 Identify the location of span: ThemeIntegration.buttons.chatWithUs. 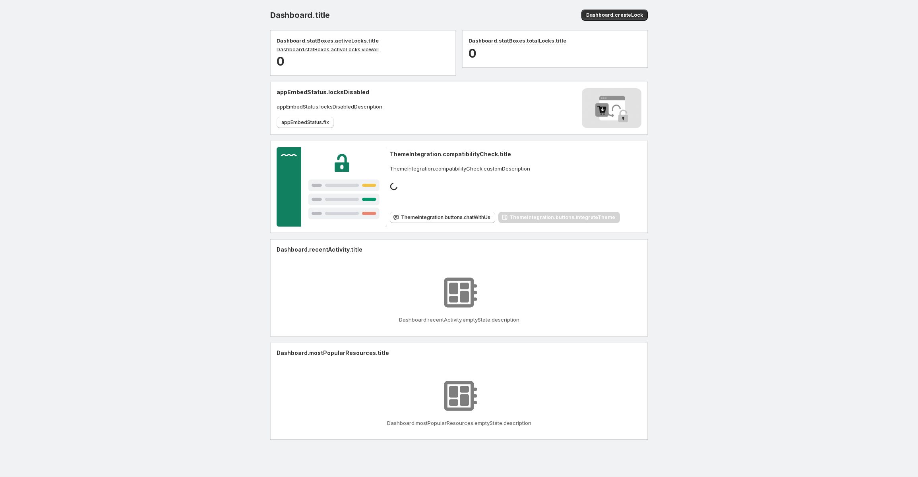
(445, 217).